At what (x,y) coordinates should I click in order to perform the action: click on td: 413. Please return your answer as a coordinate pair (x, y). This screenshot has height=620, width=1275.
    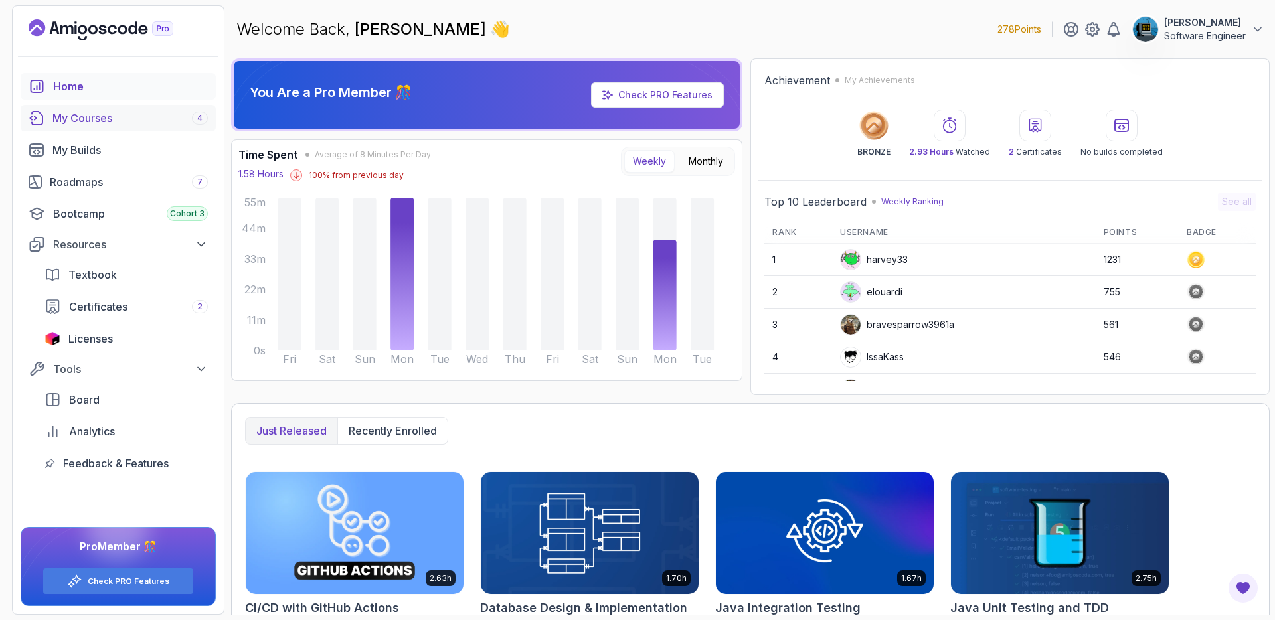
    Looking at the image, I should click on (1137, 390).